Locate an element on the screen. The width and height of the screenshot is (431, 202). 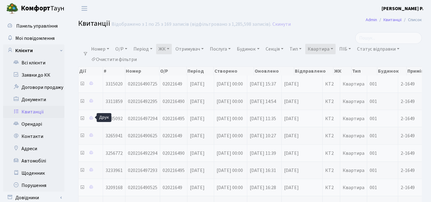
span: 3311859 is located at coordinates (114, 102).